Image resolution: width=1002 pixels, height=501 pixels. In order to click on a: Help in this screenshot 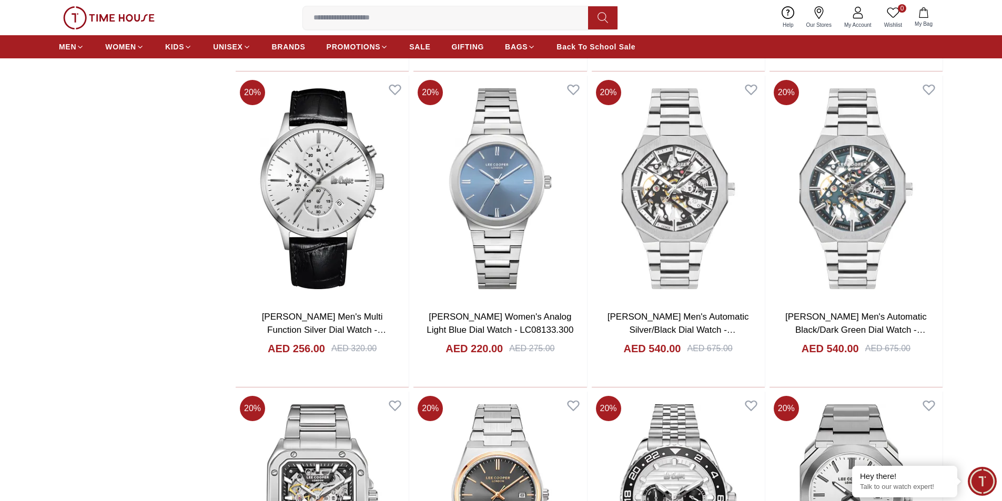, I will do `click(788, 17)`.